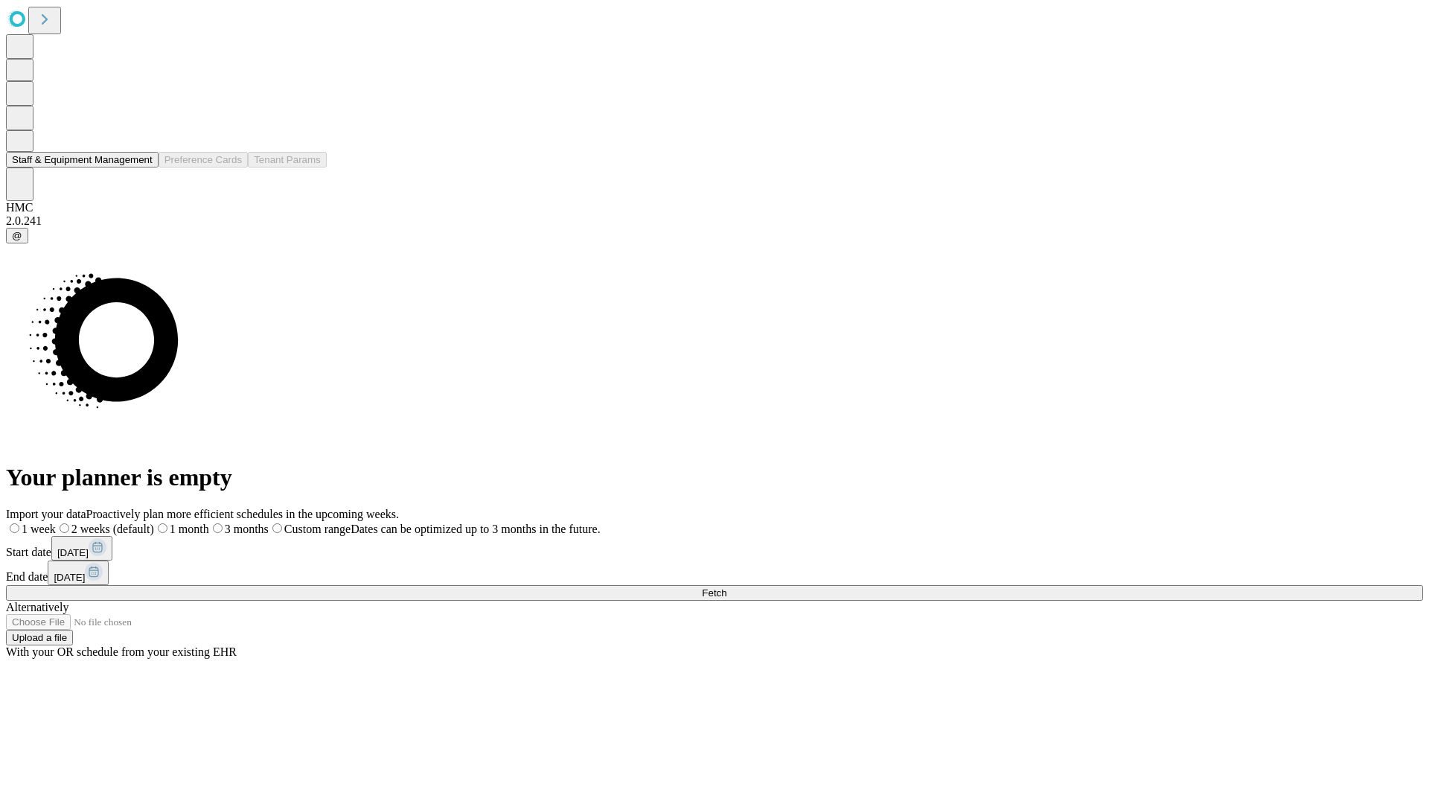 The width and height of the screenshot is (1429, 804). I want to click on span: 1 week, so click(39, 528).